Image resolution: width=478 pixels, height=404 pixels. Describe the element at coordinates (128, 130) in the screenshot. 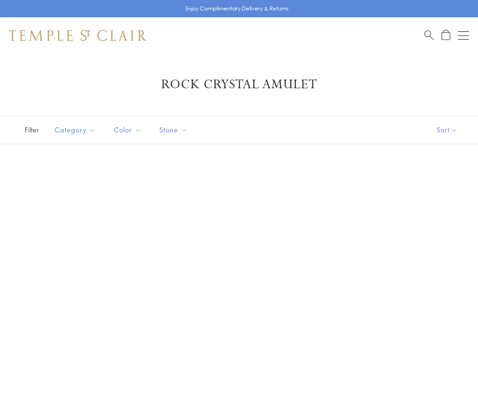

I see `span: Color` at that location.